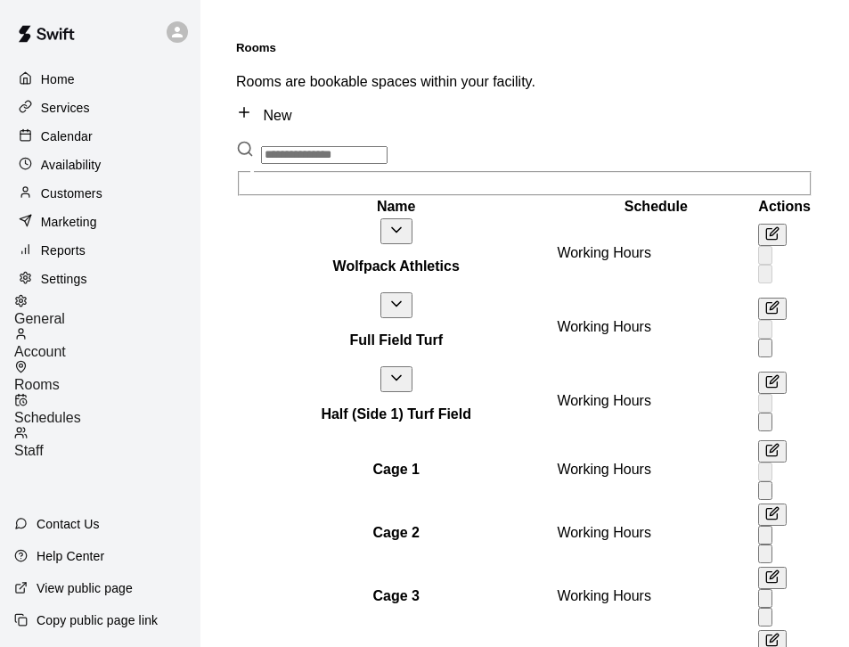 This screenshot has width=849, height=647. What do you see at coordinates (525, 82) in the screenshot?
I see `p: Rooms are bookable spaces within your facility.` at bounding box center [525, 82].